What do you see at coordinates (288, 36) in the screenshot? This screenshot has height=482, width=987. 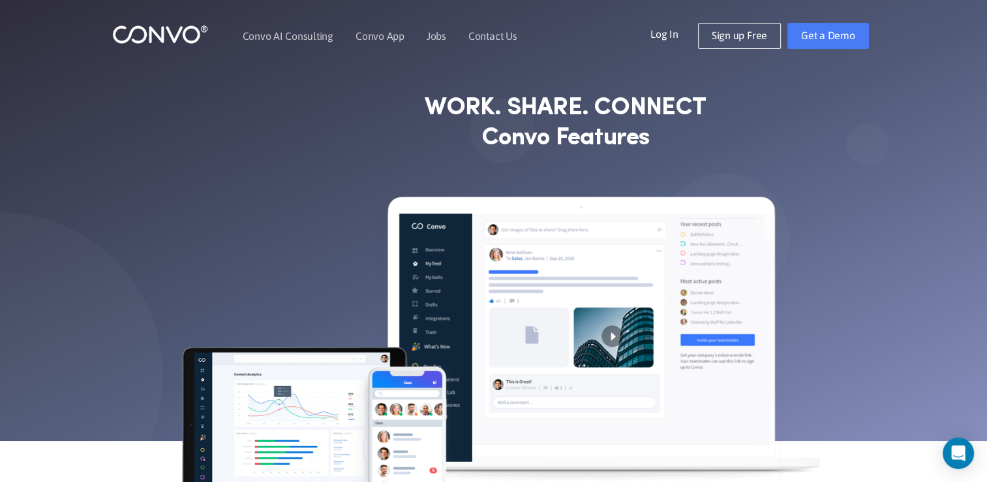 I see `a: Convo AI Consulting` at bounding box center [288, 36].